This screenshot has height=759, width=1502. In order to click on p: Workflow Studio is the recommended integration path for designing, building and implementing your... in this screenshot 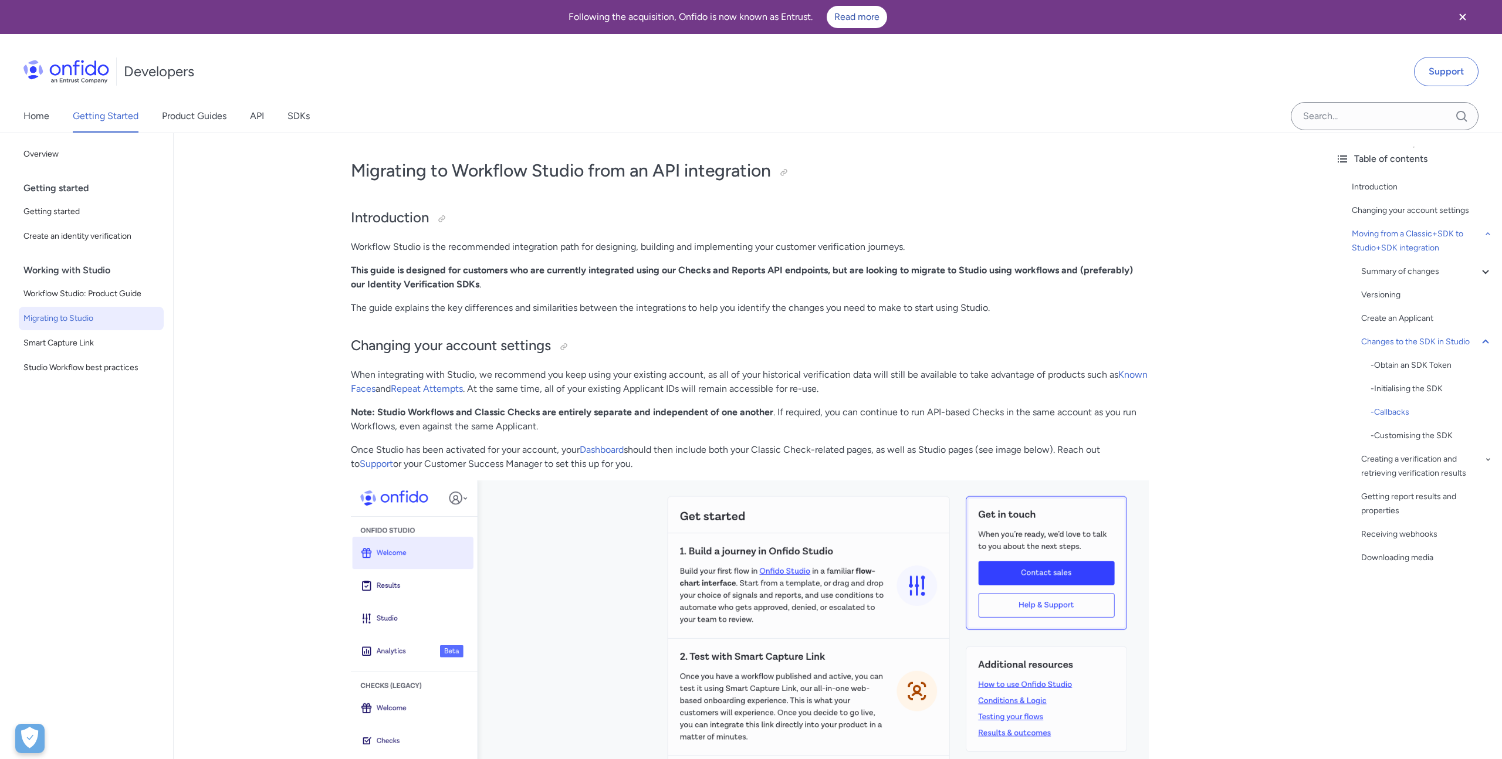, I will do `click(750, 247)`.